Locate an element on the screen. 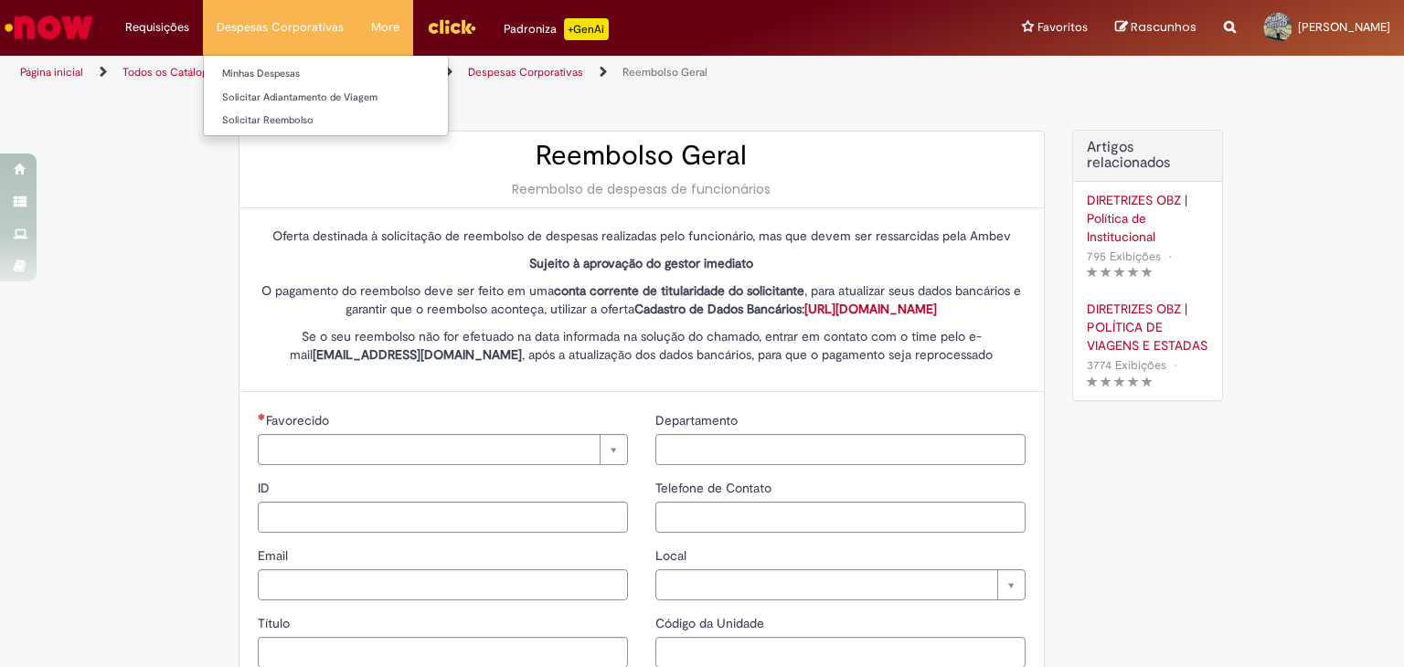 Image resolution: width=1404 pixels, height=667 pixels. span: Título is located at coordinates (275, 623).